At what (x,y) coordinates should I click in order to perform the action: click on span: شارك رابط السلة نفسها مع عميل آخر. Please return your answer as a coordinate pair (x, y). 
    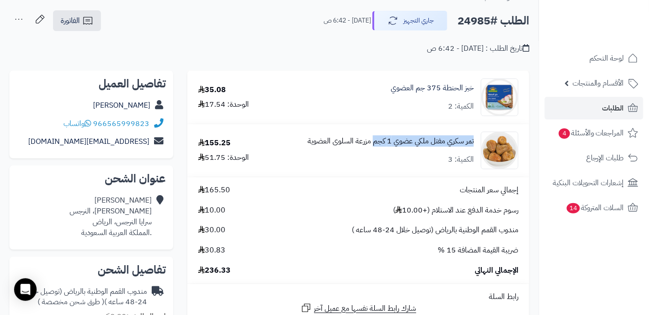
    Looking at the image, I should click on (365, 308).